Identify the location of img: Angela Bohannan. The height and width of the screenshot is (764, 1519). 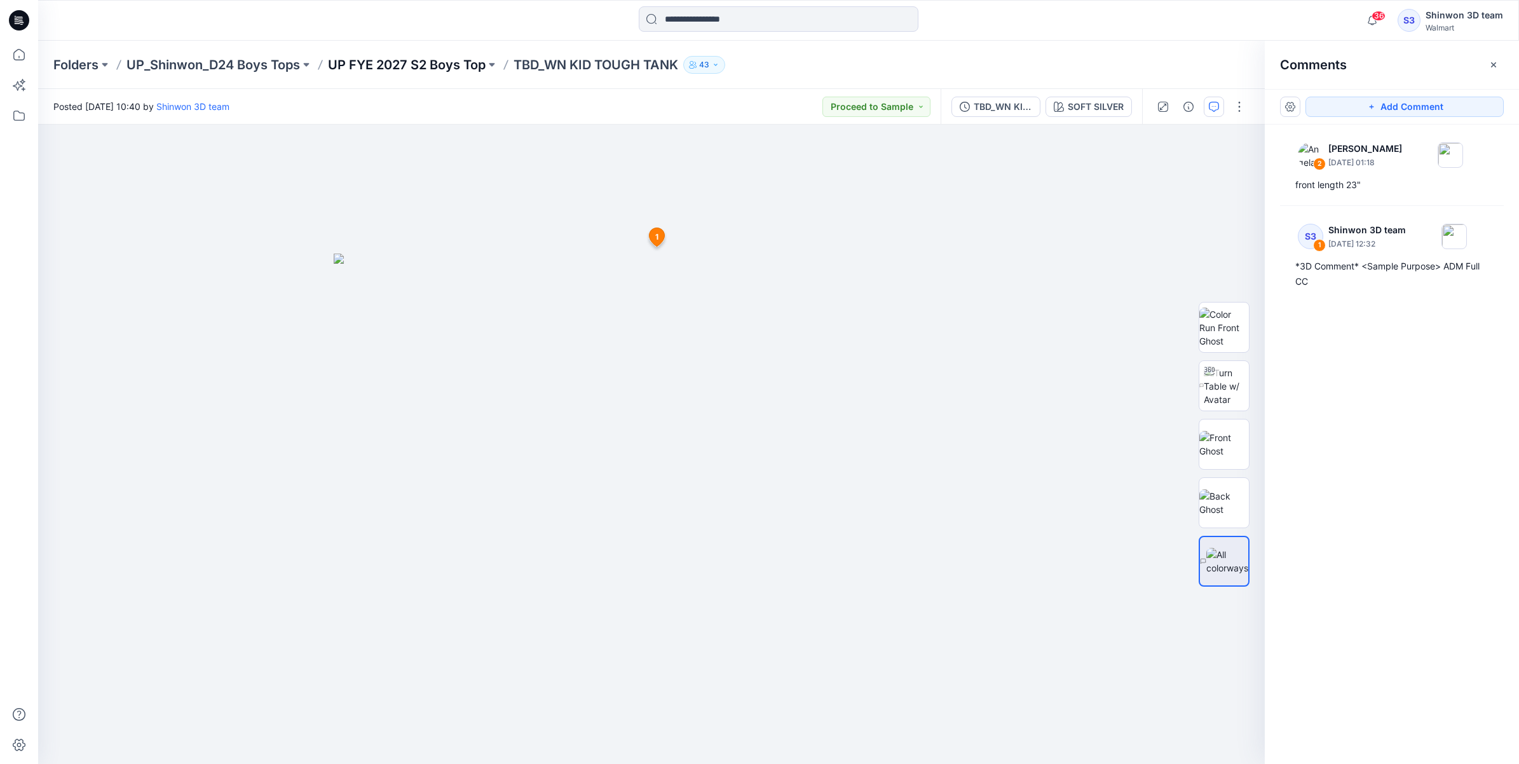
(1311, 155).